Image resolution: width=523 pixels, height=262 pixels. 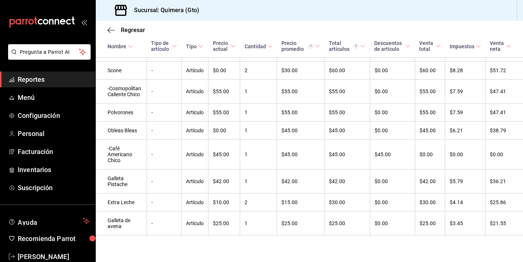 I want to click on span: Suscripción, so click(x=53, y=187).